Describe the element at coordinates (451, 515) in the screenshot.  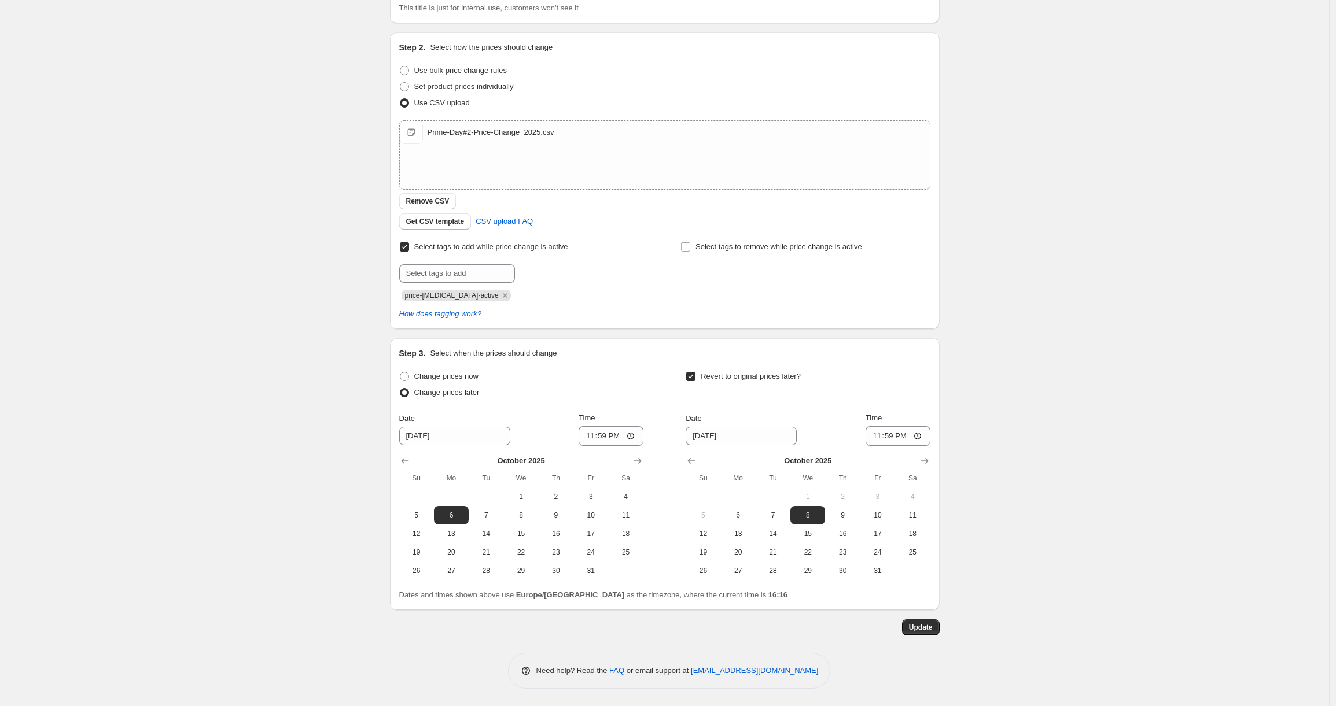
I see `span: 6` at that location.